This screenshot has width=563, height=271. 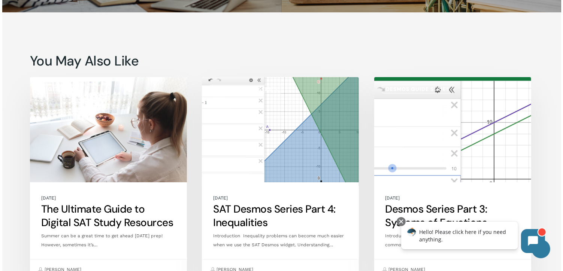 What do you see at coordinates (18, 16) in the screenshot?
I see `img: Avatar` at bounding box center [18, 16].